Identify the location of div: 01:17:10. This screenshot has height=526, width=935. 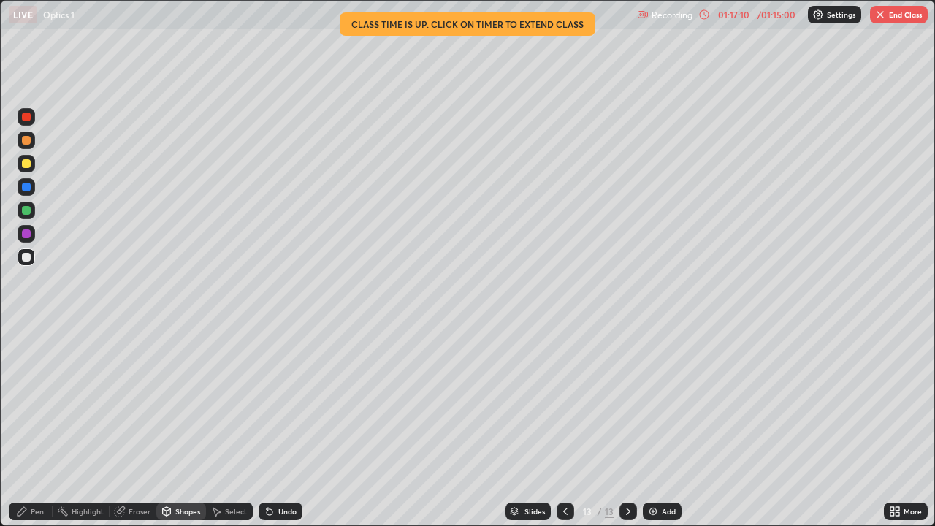
(733, 15).